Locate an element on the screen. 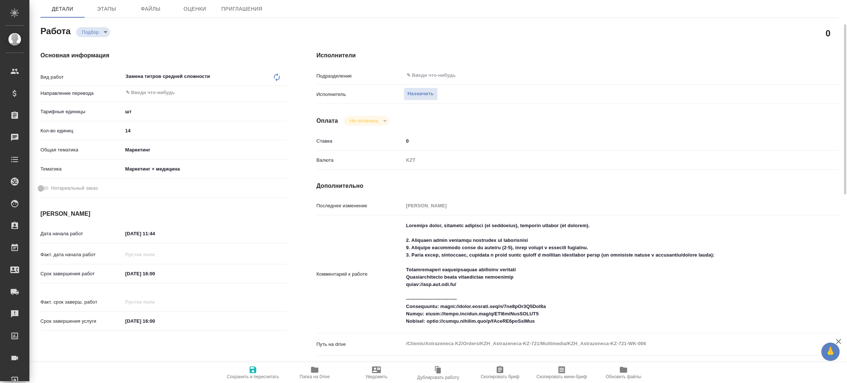 This screenshot has height=383, width=847. span: Скопировать бриф is located at coordinates (499, 377).